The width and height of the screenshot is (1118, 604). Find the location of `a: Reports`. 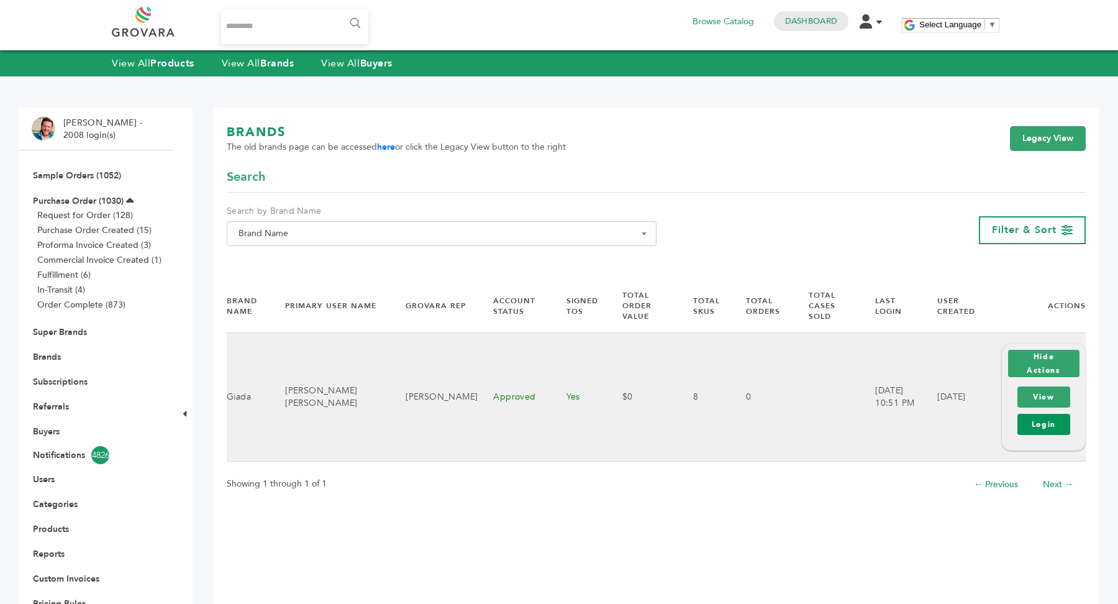

a: Reports is located at coordinates (48, 553).